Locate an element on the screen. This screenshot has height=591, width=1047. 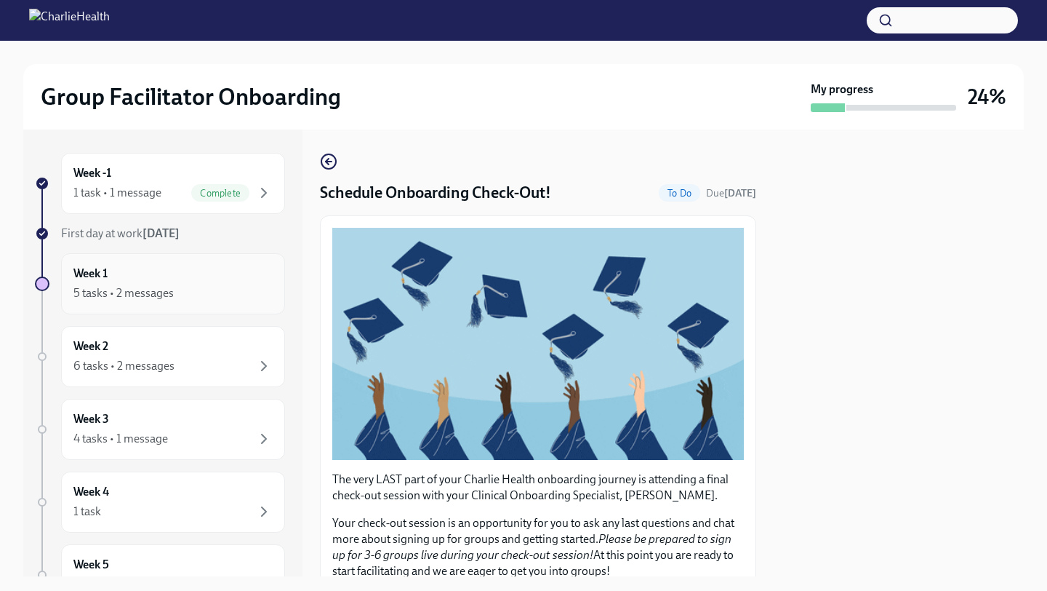
span: First day at work is located at coordinates (120, 233).